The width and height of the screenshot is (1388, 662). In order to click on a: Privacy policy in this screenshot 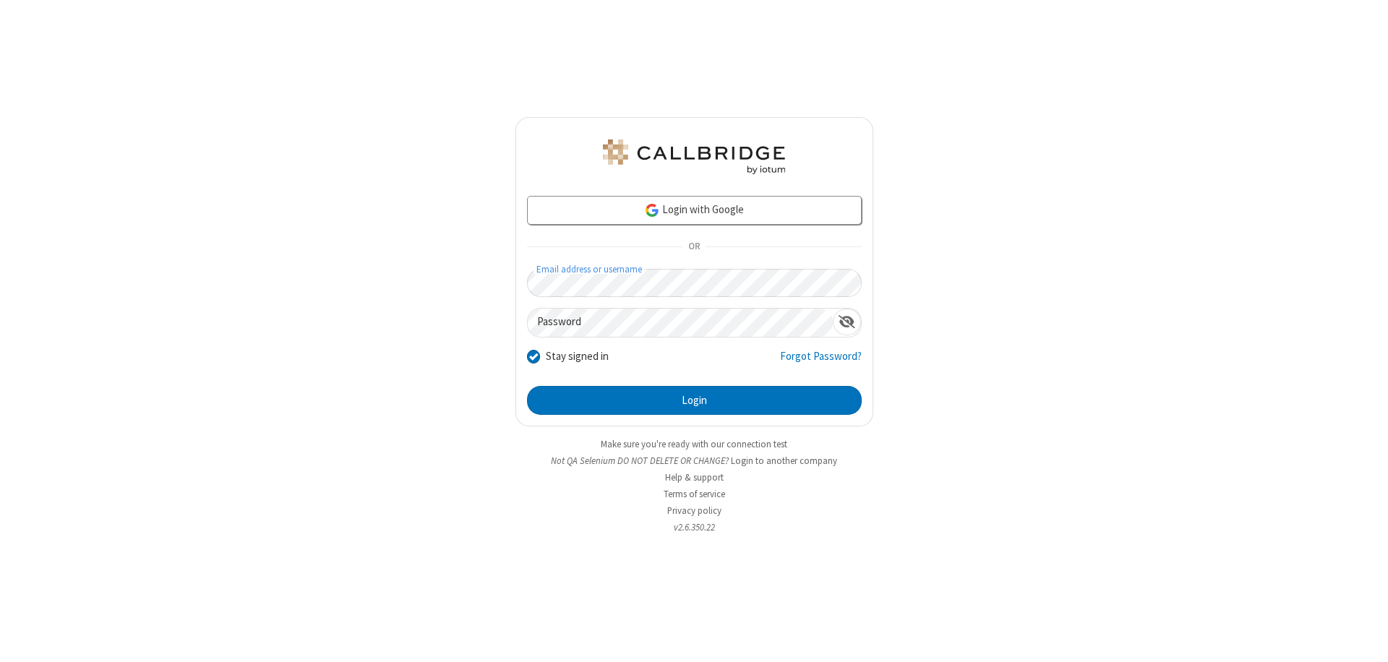, I will do `click(694, 511)`.